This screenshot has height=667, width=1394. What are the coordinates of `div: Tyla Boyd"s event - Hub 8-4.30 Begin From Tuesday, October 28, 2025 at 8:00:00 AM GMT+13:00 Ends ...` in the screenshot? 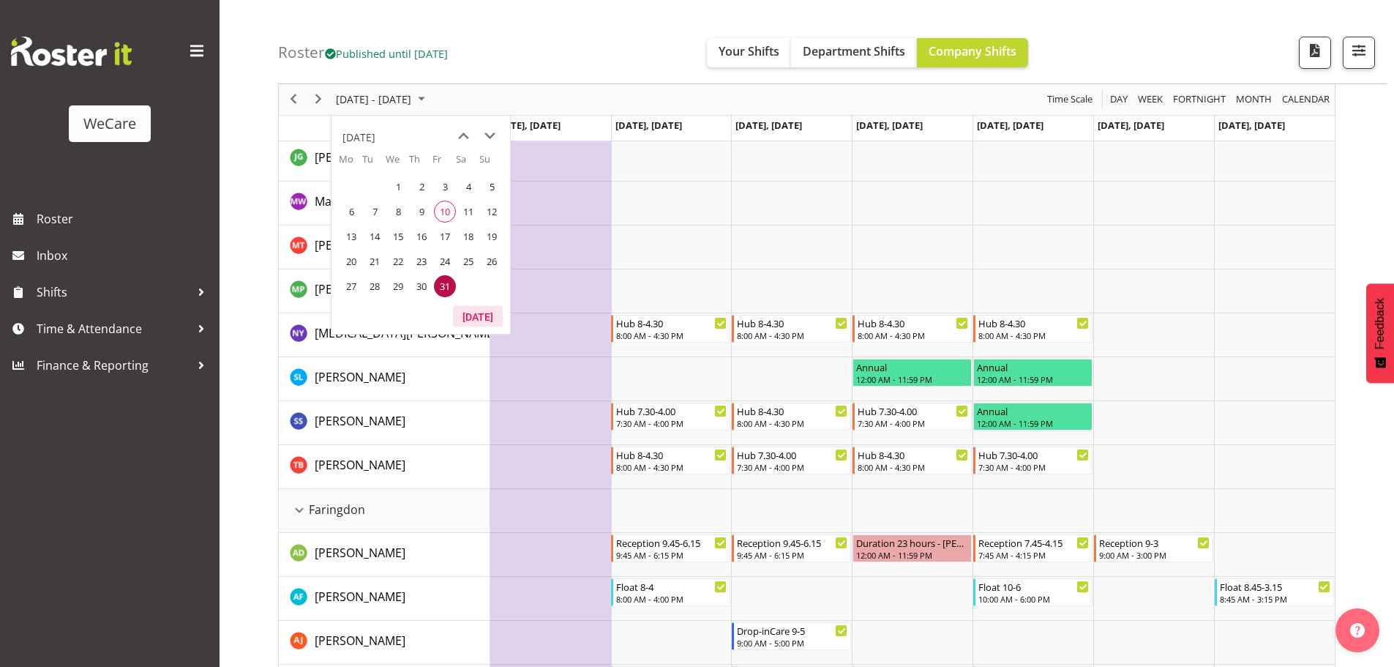 It's located at (670, 460).